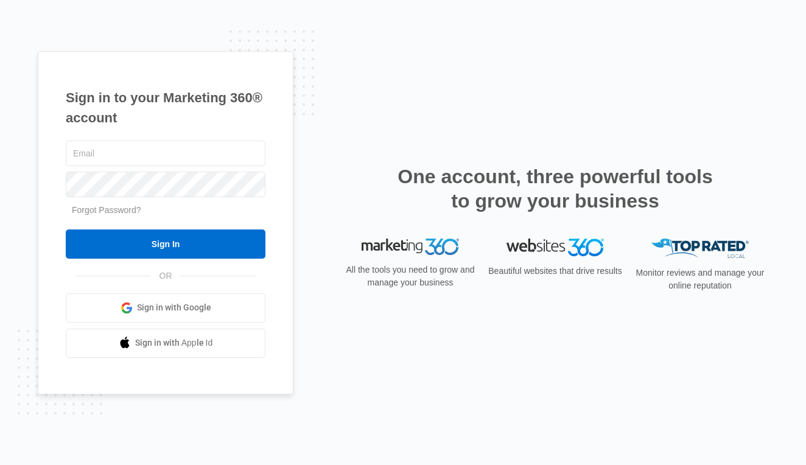 The height and width of the screenshot is (465, 806). Describe the element at coordinates (166, 276) in the screenshot. I see `span: OR` at that location.